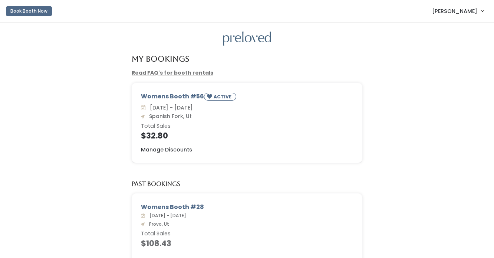  What do you see at coordinates (169, 116) in the screenshot?
I see `span: Spanish Fork, Ut` at bounding box center [169, 116].